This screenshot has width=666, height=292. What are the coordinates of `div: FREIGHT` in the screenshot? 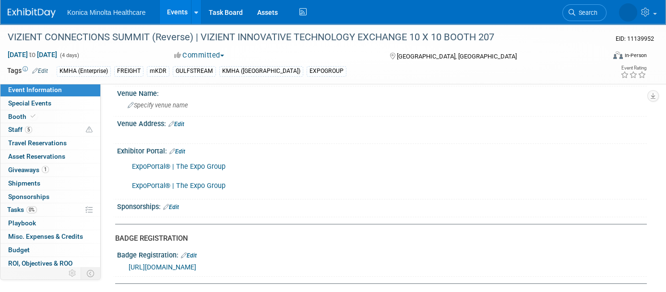 It's located at (129, 71).